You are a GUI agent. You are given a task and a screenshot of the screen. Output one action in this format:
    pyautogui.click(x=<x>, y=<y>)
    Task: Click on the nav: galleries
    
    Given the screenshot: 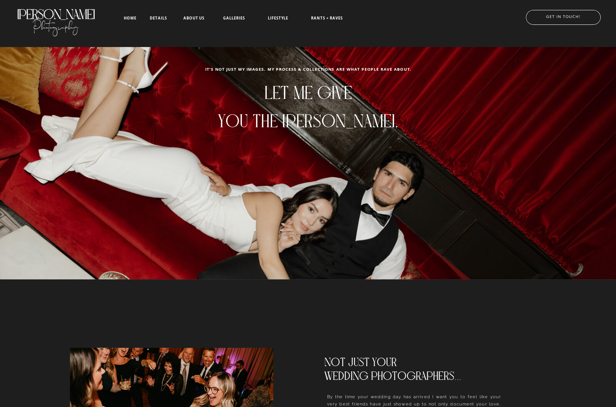 What is the action you would take?
    pyautogui.click(x=234, y=19)
    